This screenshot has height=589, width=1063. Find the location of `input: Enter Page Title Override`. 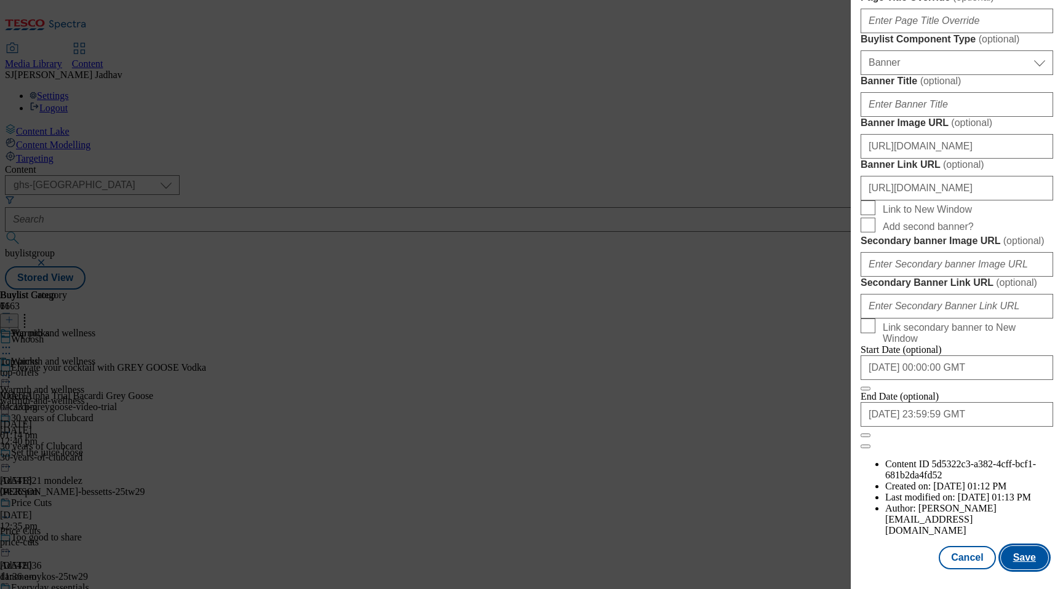

input: Enter Page Title Override is located at coordinates (956, 21).